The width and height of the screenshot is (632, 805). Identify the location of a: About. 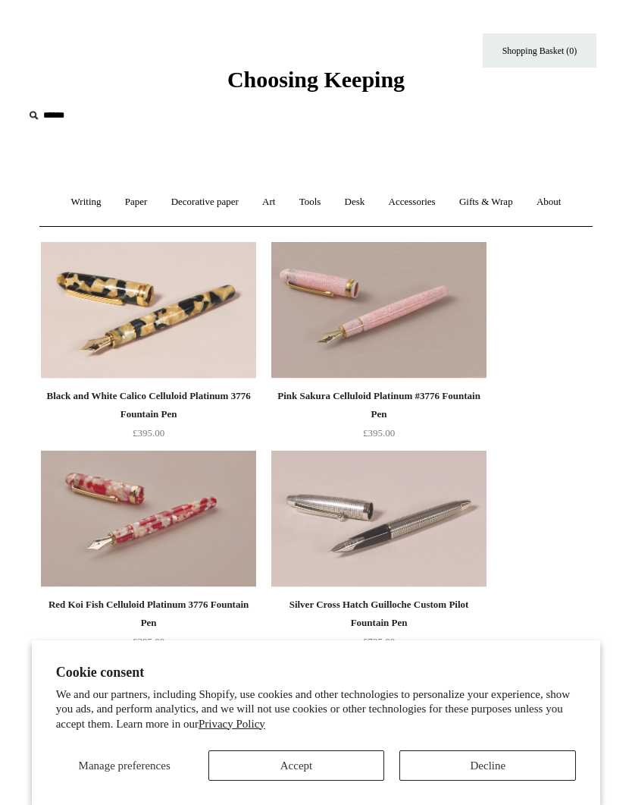
(549, 202).